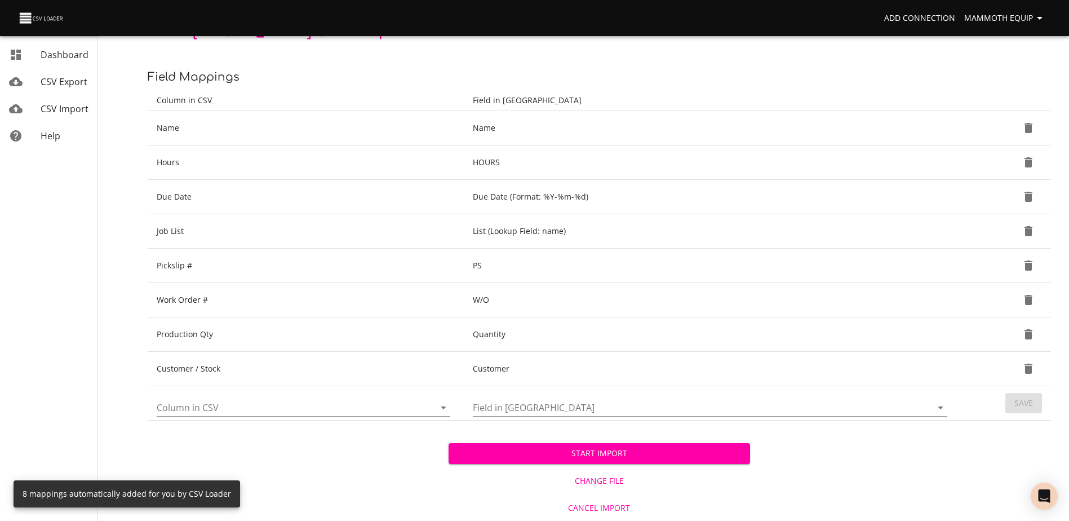 The height and width of the screenshot is (521, 1069). I want to click on td: Work Order #, so click(305, 300).